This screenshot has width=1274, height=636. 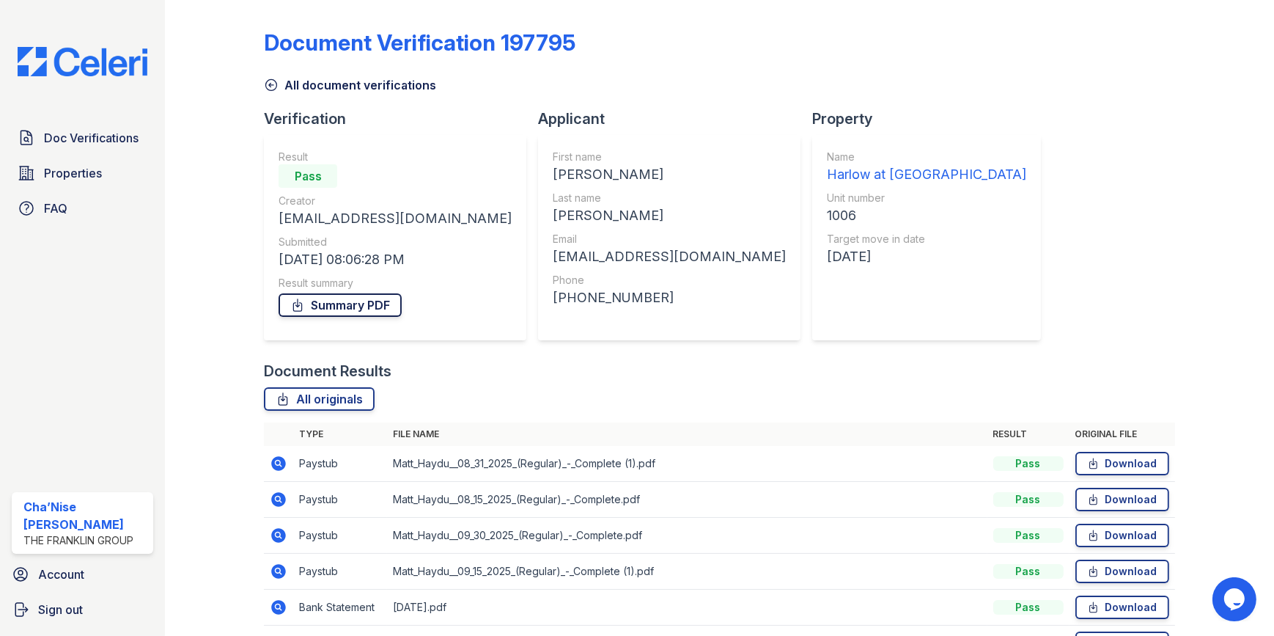 I want to click on span: Sign out, so click(x=60, y=609).